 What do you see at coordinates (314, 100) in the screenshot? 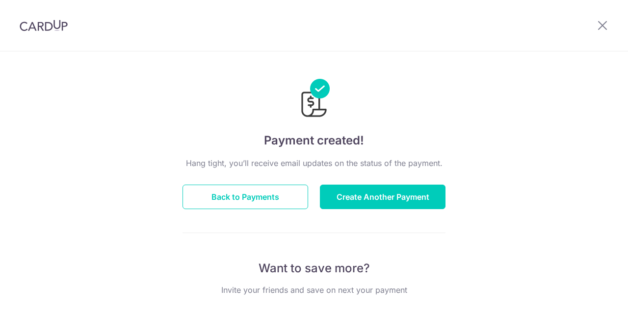
I see `img: Payments` at bounding box center [314, 100].